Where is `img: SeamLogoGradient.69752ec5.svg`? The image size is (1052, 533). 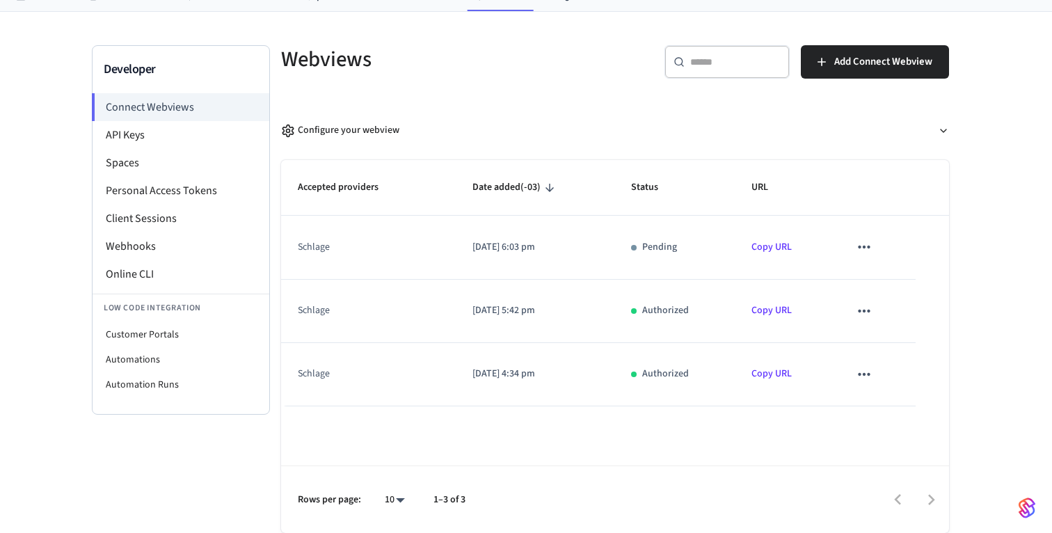
img: SeamLogoGradient.69752ec5.svg is located at coordinates (1027, 508).